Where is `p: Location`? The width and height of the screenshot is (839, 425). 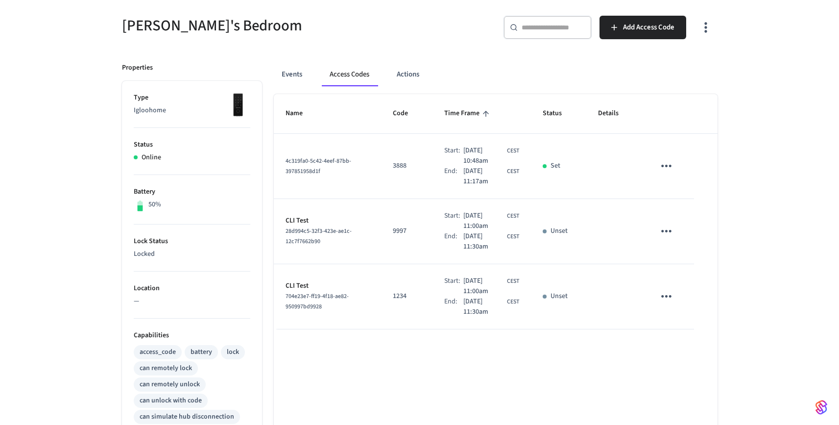 p: Location is located at coordinates (192, 288).